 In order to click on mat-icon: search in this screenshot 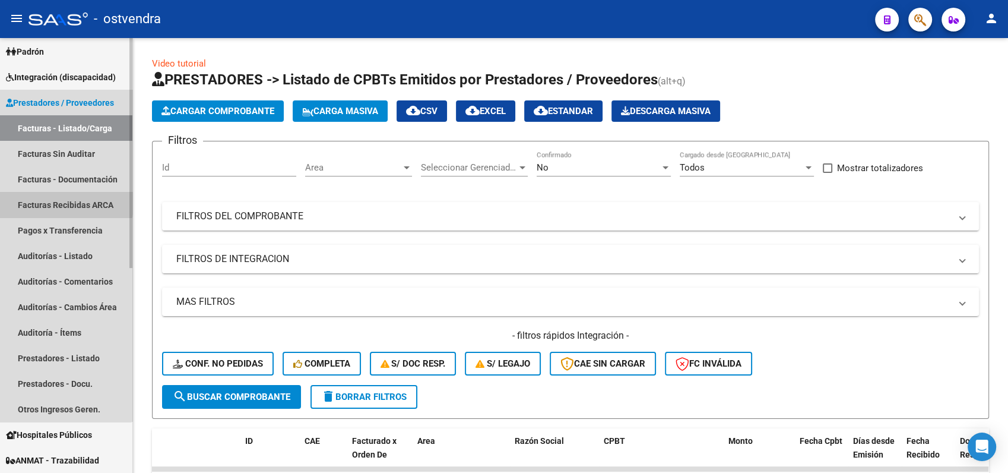, I will do `click(180, 396)`.